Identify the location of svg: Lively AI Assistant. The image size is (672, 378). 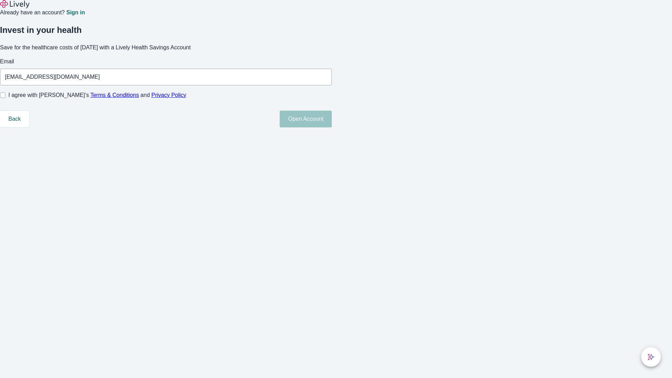
(651, 357).